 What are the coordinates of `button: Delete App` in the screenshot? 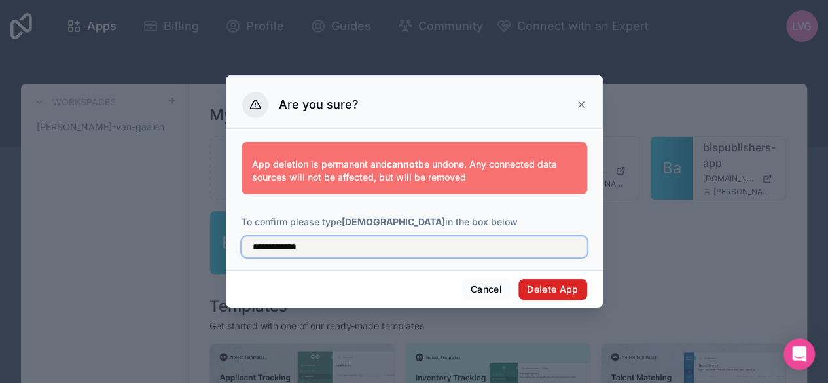 It's located at (552, 289).